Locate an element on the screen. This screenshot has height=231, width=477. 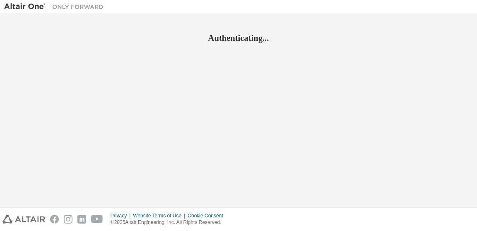
img: youtube.svg is located at coordinates (97, 219).